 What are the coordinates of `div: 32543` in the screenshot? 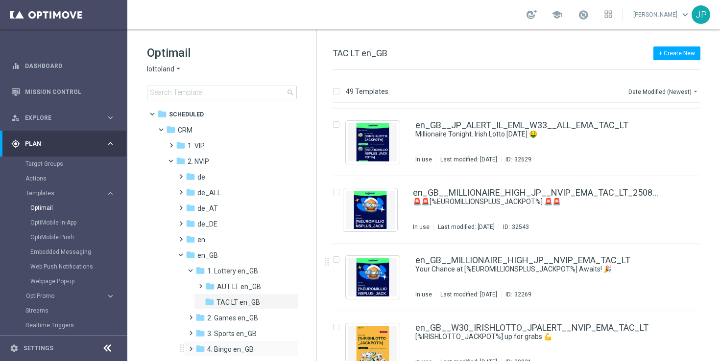 It's located at (520, 227).